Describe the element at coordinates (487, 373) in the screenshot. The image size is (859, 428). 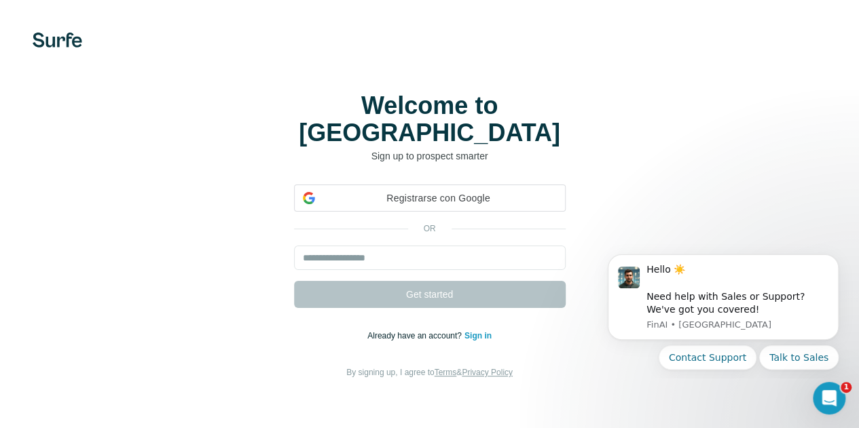
I see `a: Privacy Policy` at that location.